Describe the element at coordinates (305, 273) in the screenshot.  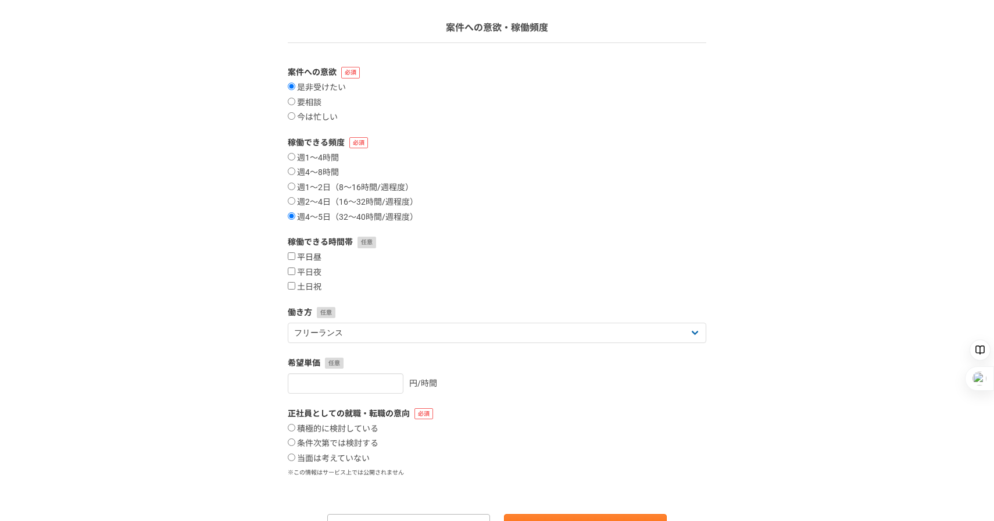
I see `label: 平日夜` at that location.